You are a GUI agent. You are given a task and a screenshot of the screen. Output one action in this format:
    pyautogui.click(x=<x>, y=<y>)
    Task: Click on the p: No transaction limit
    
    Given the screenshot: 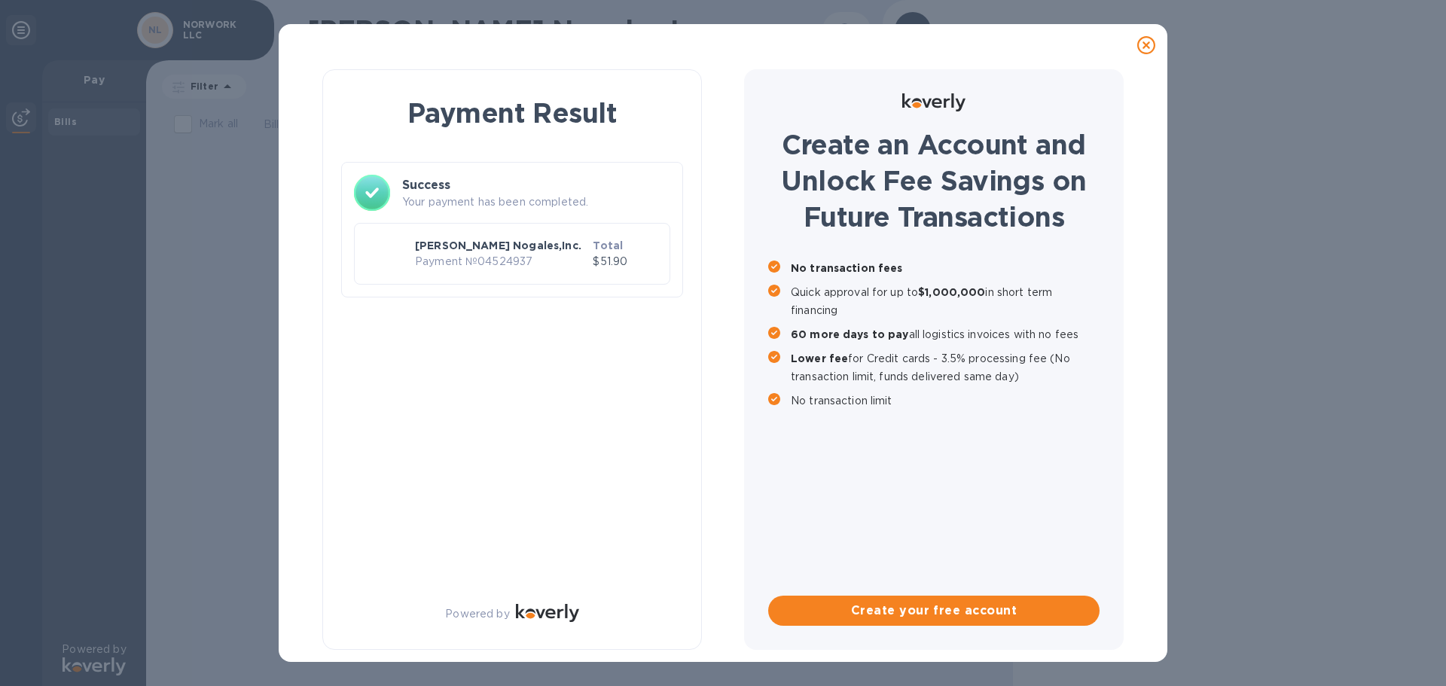 What is the action you would take?
    pyautogui.click(x=945, y=401)
    